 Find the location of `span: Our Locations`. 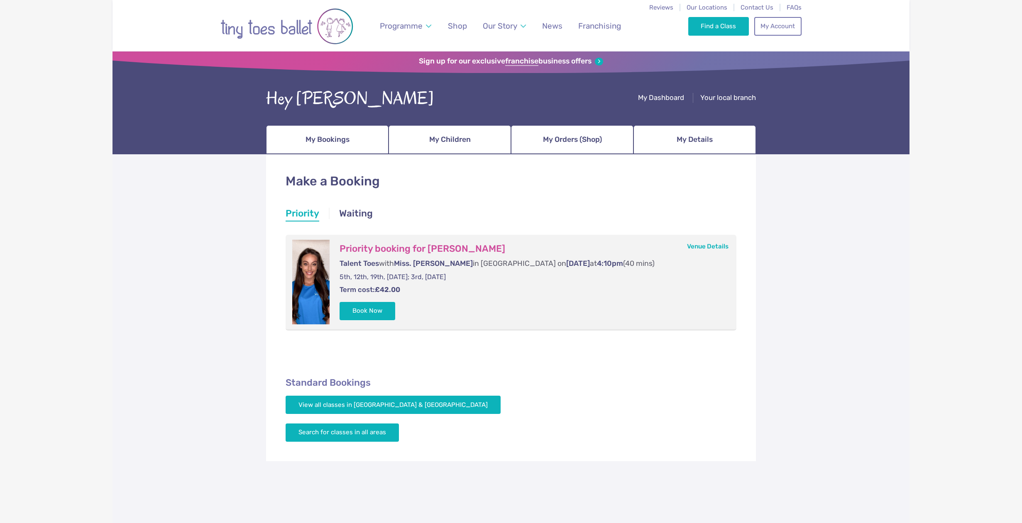

span: Our Locations is located at coordinates (707, 7).